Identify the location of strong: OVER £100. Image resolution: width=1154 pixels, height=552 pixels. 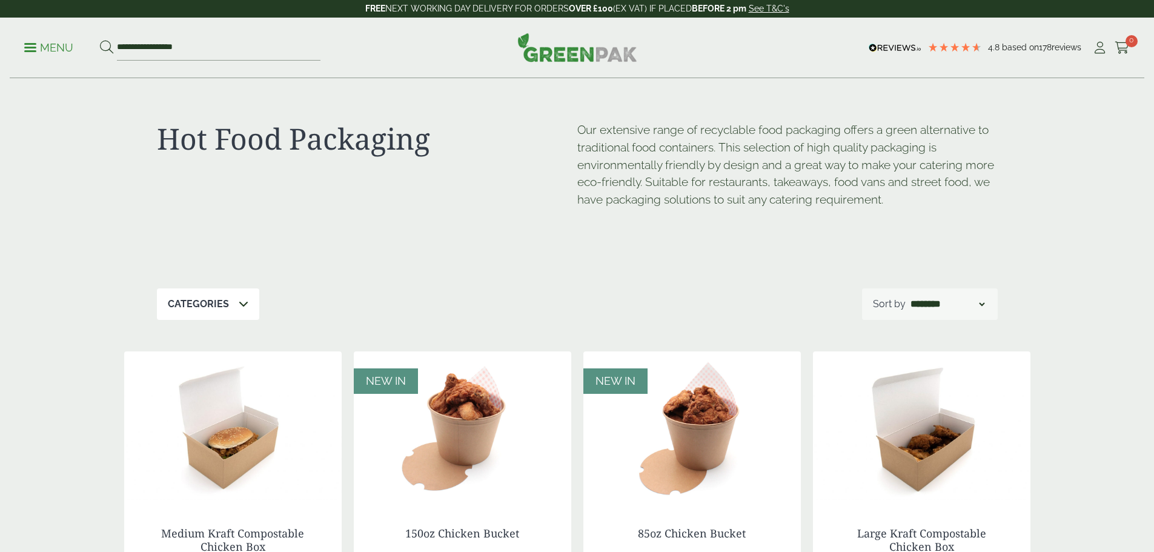
(591, 8).